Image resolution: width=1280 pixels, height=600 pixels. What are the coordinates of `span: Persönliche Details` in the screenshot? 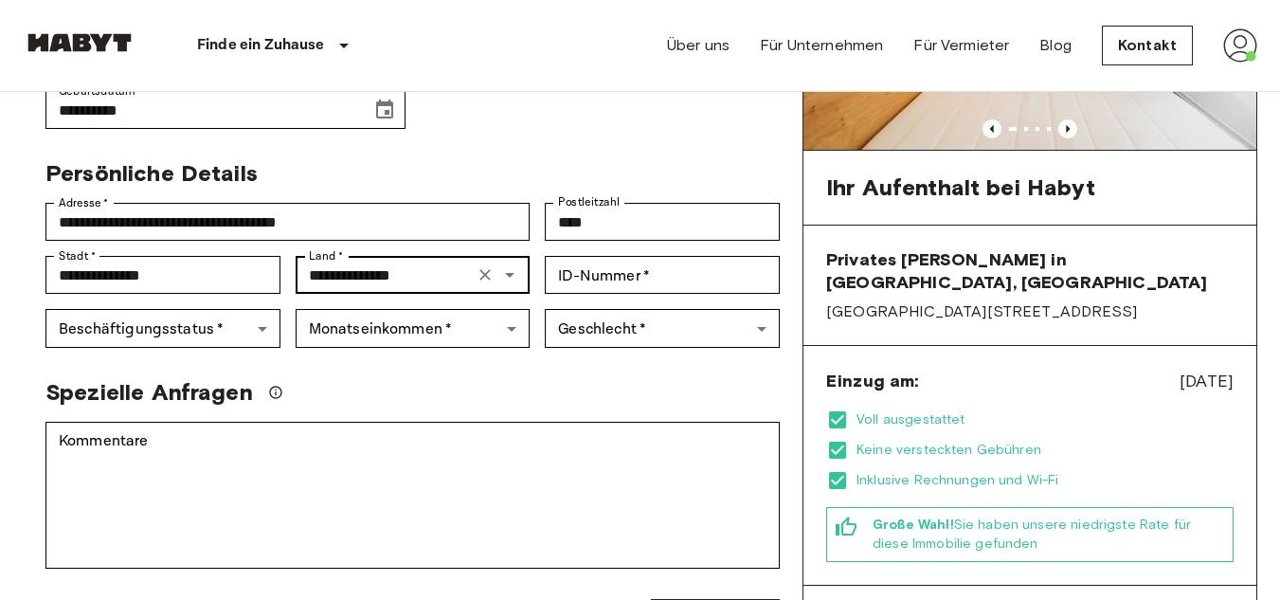 It's located at (152, 172).